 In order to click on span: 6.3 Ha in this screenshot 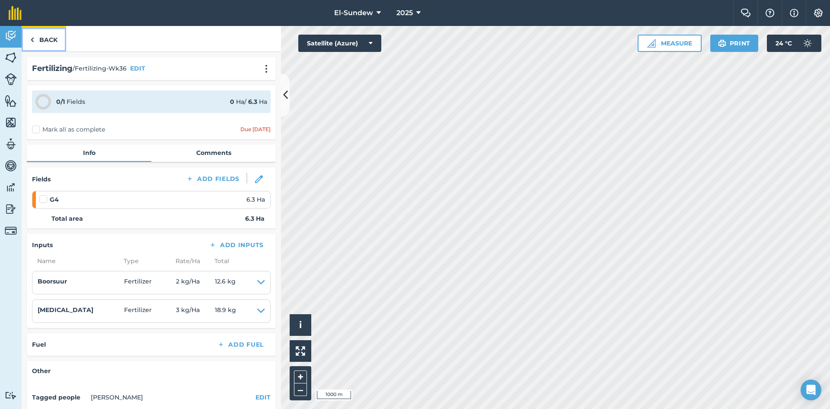, I will do `click(256, 199)`.